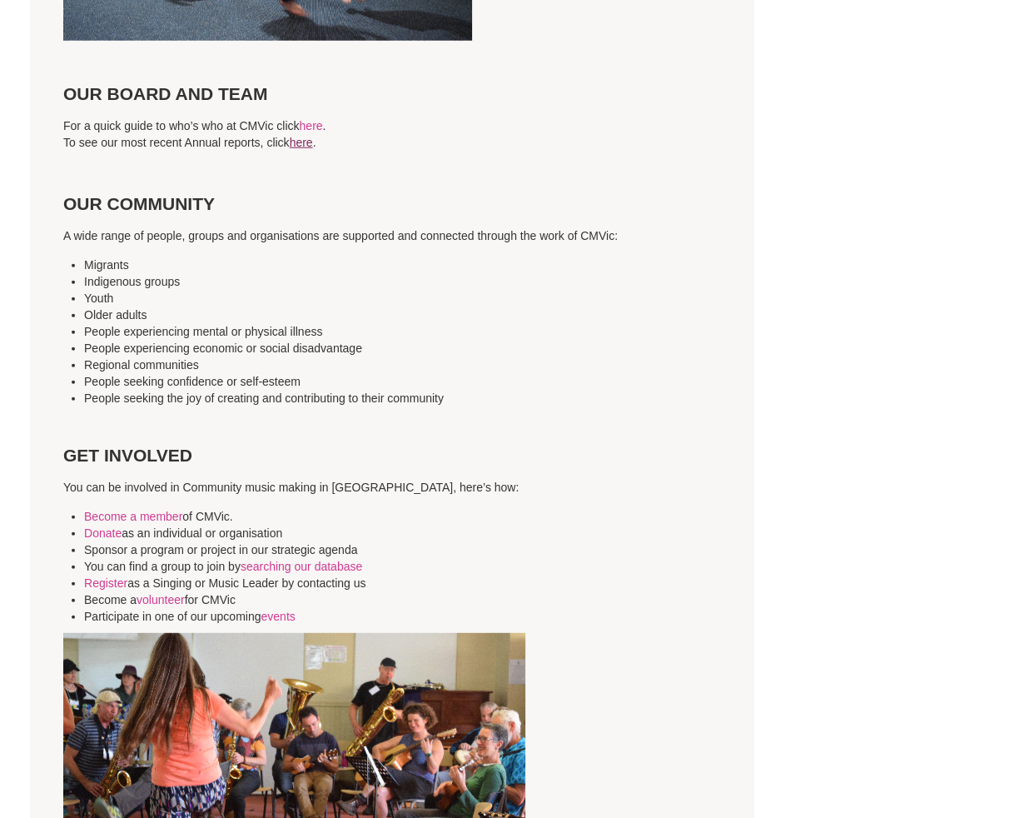  Describe the element at coordinates (392, 94) in the screenshot. I see `h3: OUR BOARD AND TEAM` at that location.